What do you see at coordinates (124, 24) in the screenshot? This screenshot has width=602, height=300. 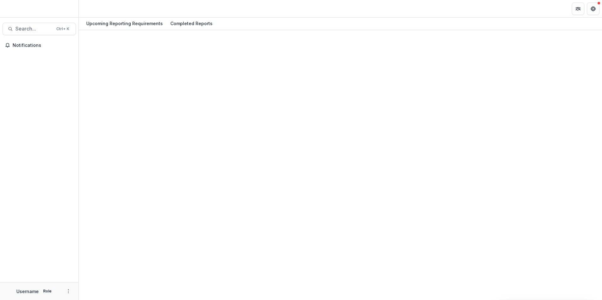 I see `a: Upcoming Reporting Requirements` at bounding box center [124, 24].